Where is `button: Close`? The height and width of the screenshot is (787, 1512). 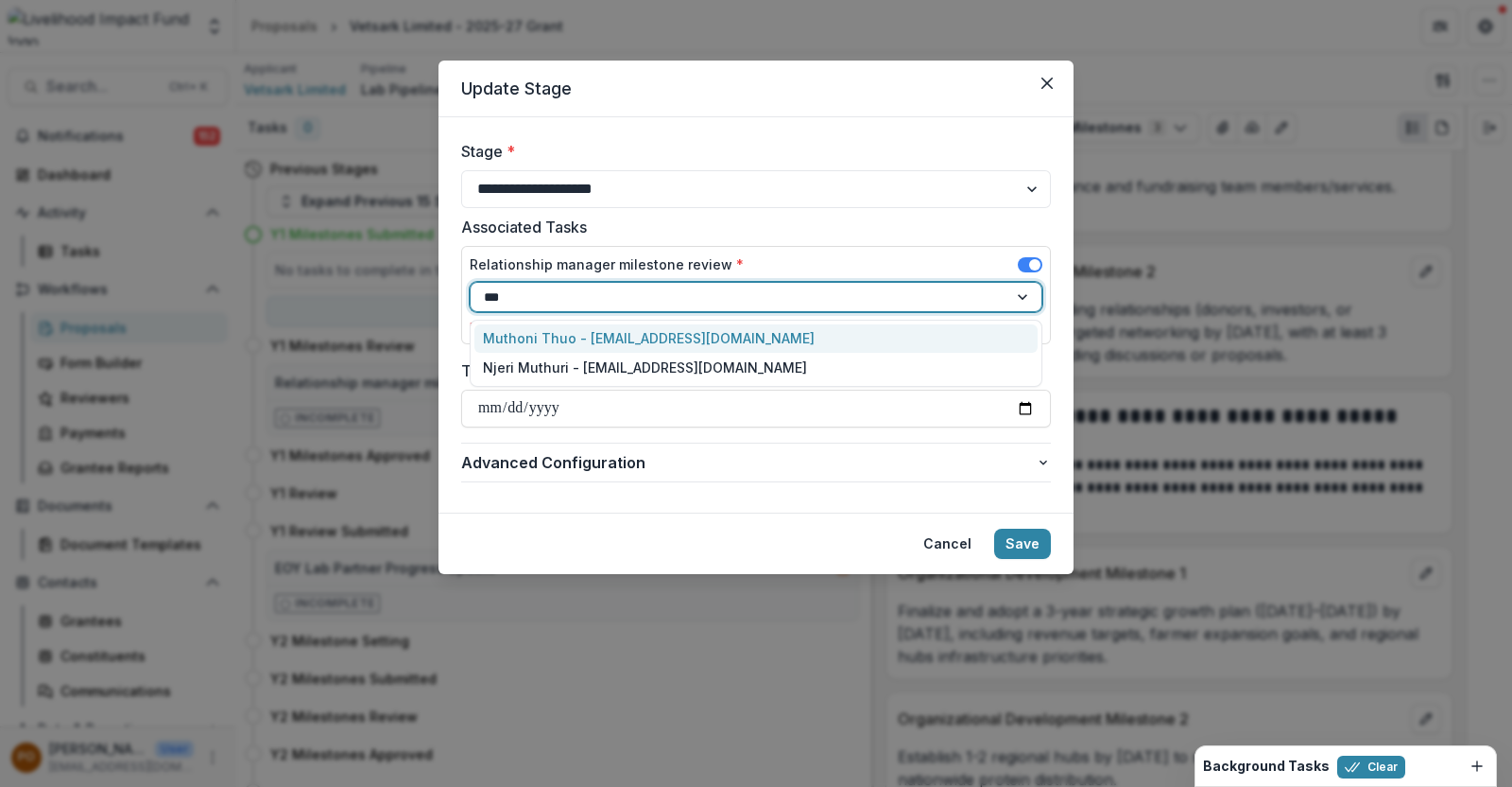
button: Close is located at coordinates (1047, 83).